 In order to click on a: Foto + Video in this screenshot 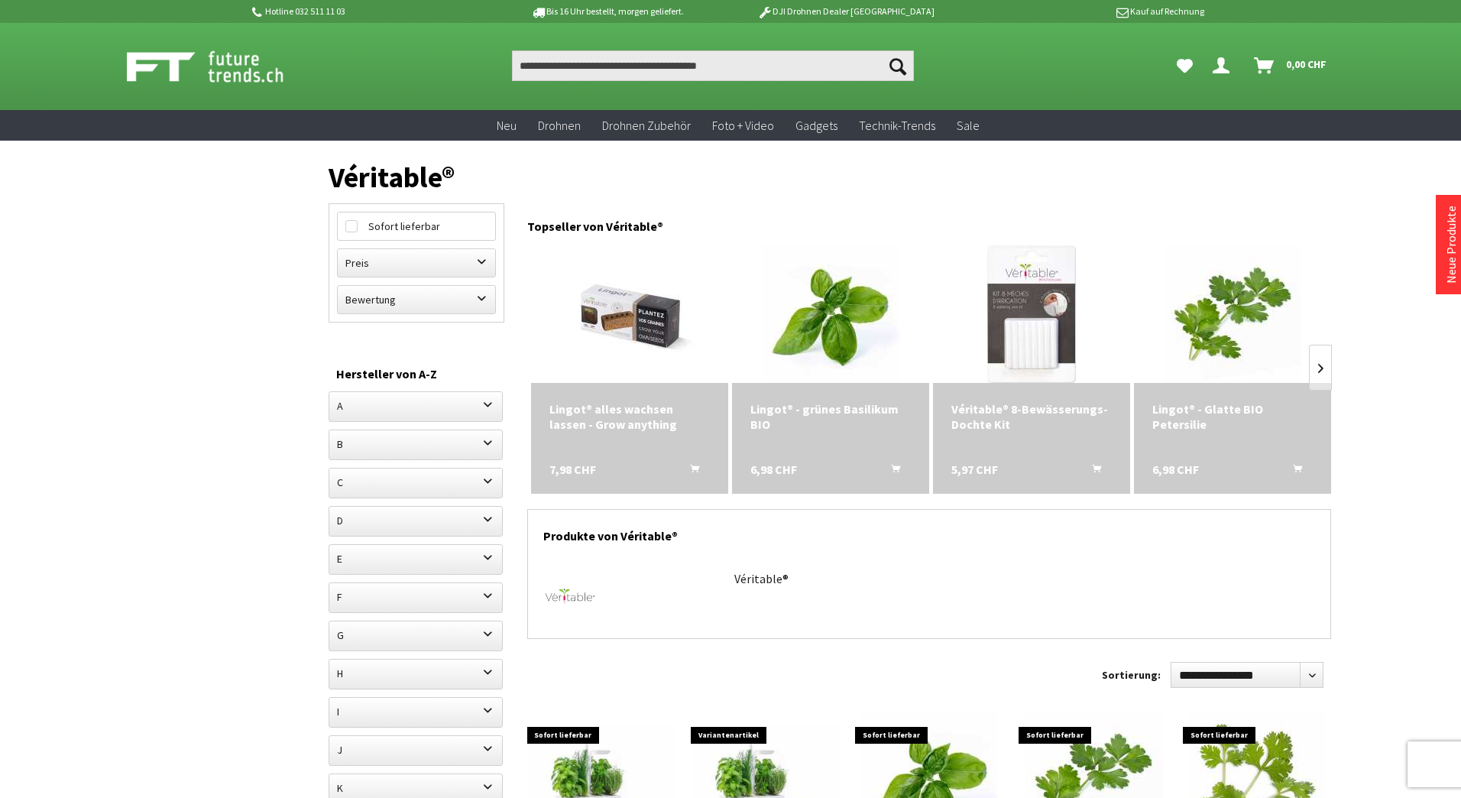, I will do `click(743, 125)`.